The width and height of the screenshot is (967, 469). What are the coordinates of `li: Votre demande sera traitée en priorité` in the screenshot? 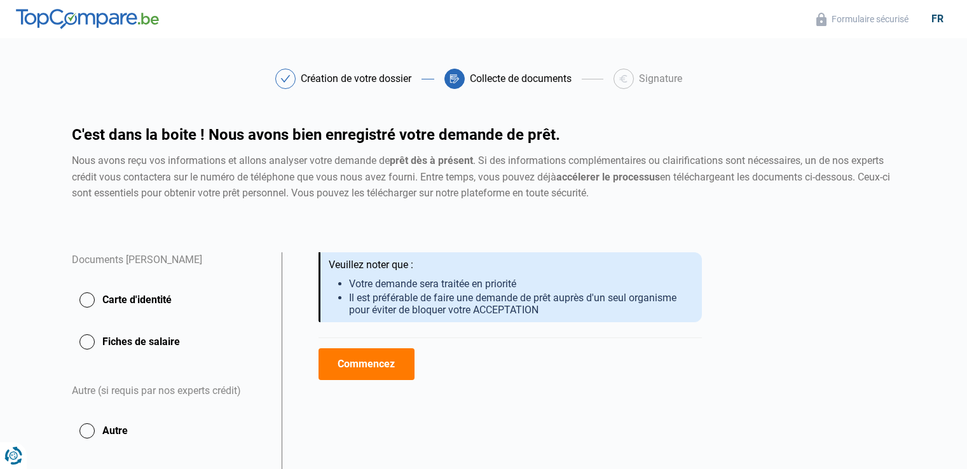 It's located at (520, 284).